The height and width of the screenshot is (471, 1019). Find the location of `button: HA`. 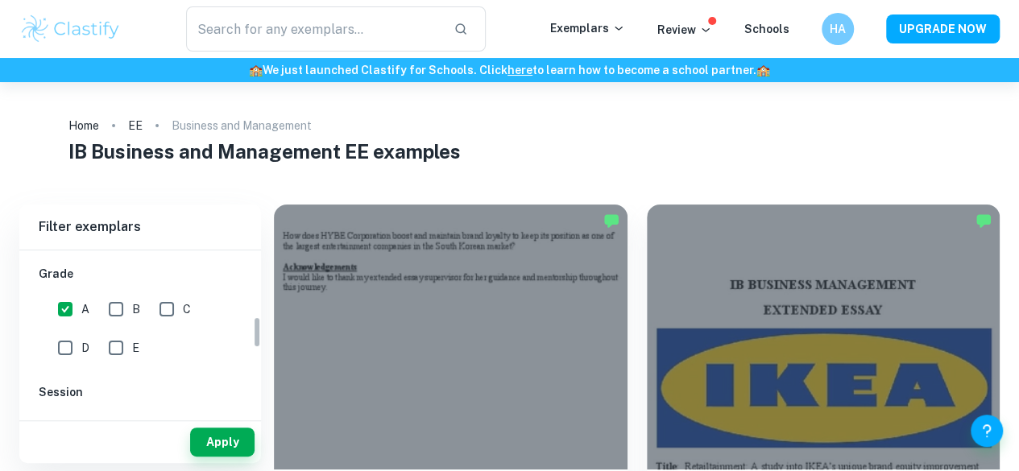

button: HA is located at coordinates (838, 29).